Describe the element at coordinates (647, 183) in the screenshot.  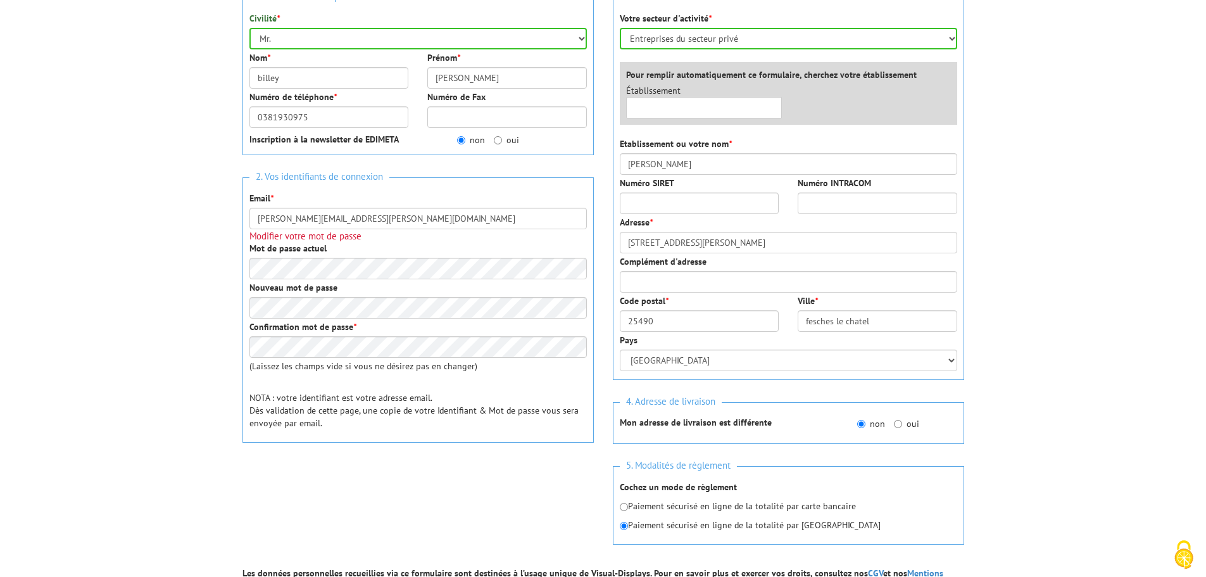
I see `label: Numéro SIRET` at that location.